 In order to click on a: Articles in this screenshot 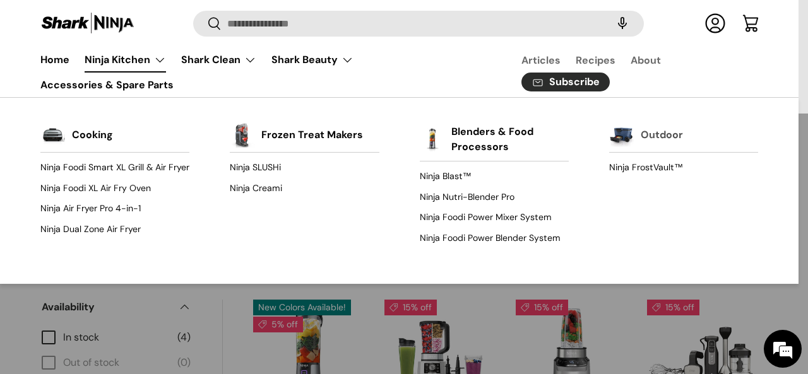, I will do `click(541, 60)`.